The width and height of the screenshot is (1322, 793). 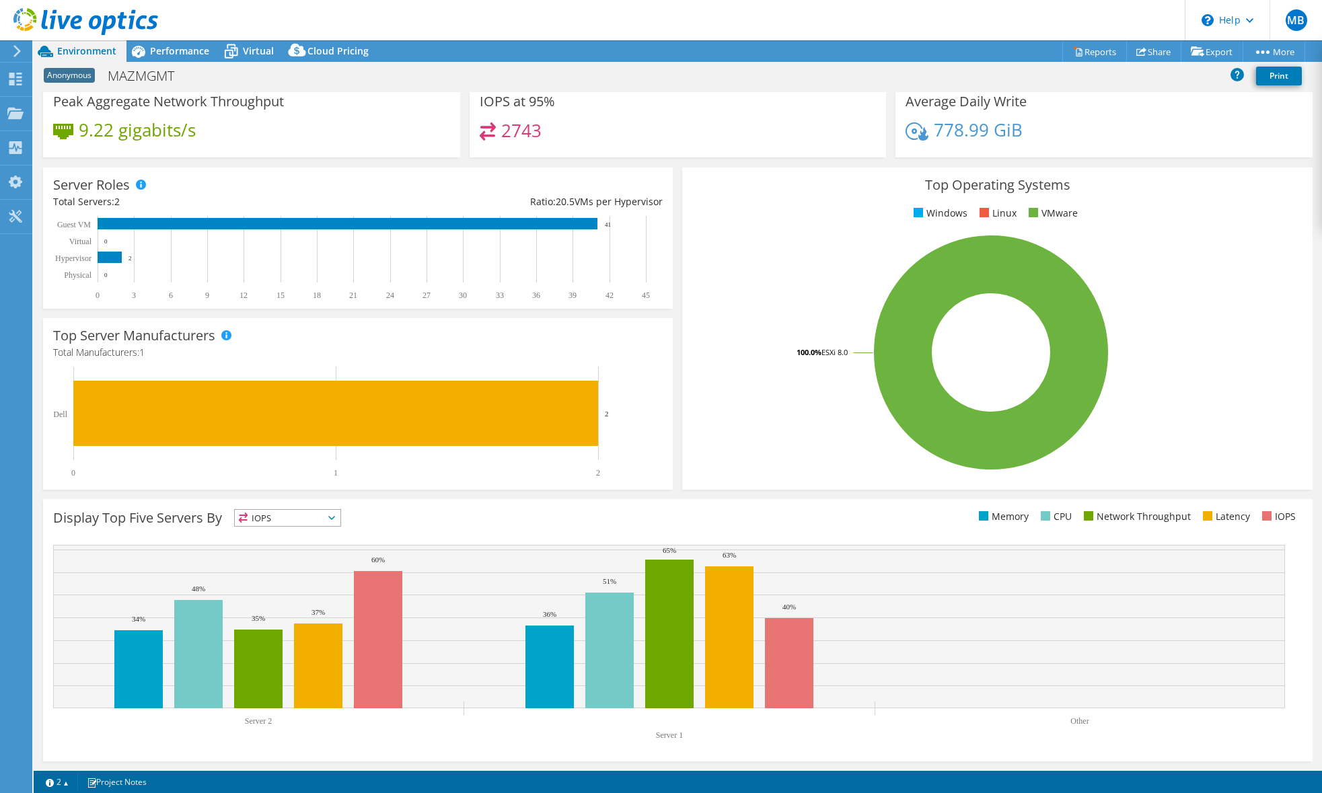 I want to click on li: Latency, so click(x=1225, y=517).